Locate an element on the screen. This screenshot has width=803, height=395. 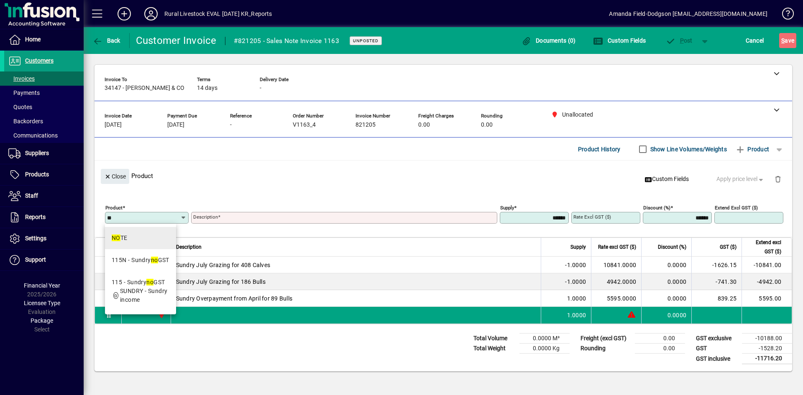
span: Settings is located at coordinates (36, 238).